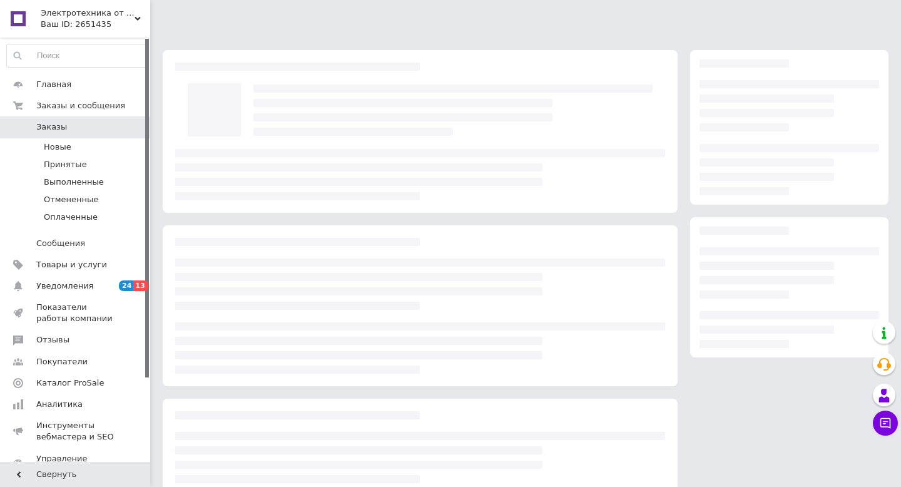  What do you see at coordinates (54, 84) in the screenshot?
I see `span: Главная` at bounding box center [54, 84].